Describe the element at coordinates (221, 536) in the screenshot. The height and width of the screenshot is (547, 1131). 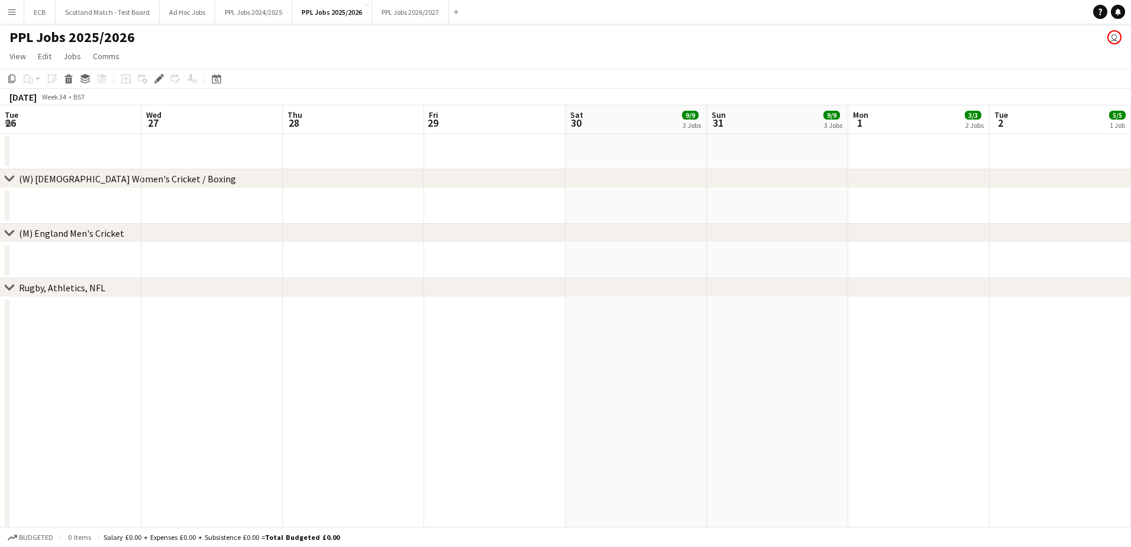
I see `div: Salary £0.00 + Expenses £0.00 + Subsistence £0.00 =` at that location.